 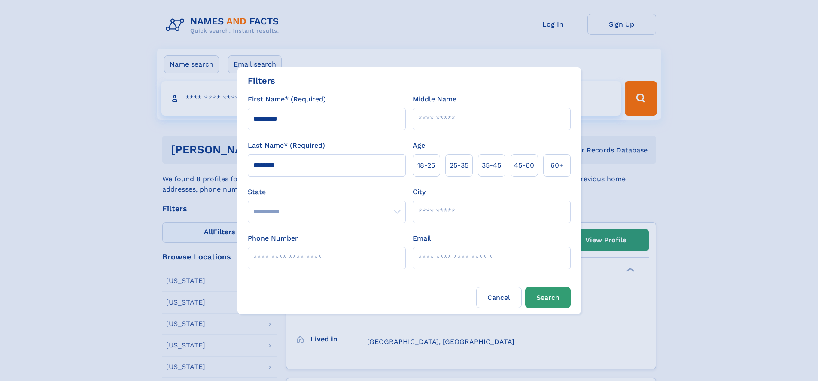 What do you see at coordinates (327, 192) in the screenshot?
I see `label: State` at bounding box center [327, 192].